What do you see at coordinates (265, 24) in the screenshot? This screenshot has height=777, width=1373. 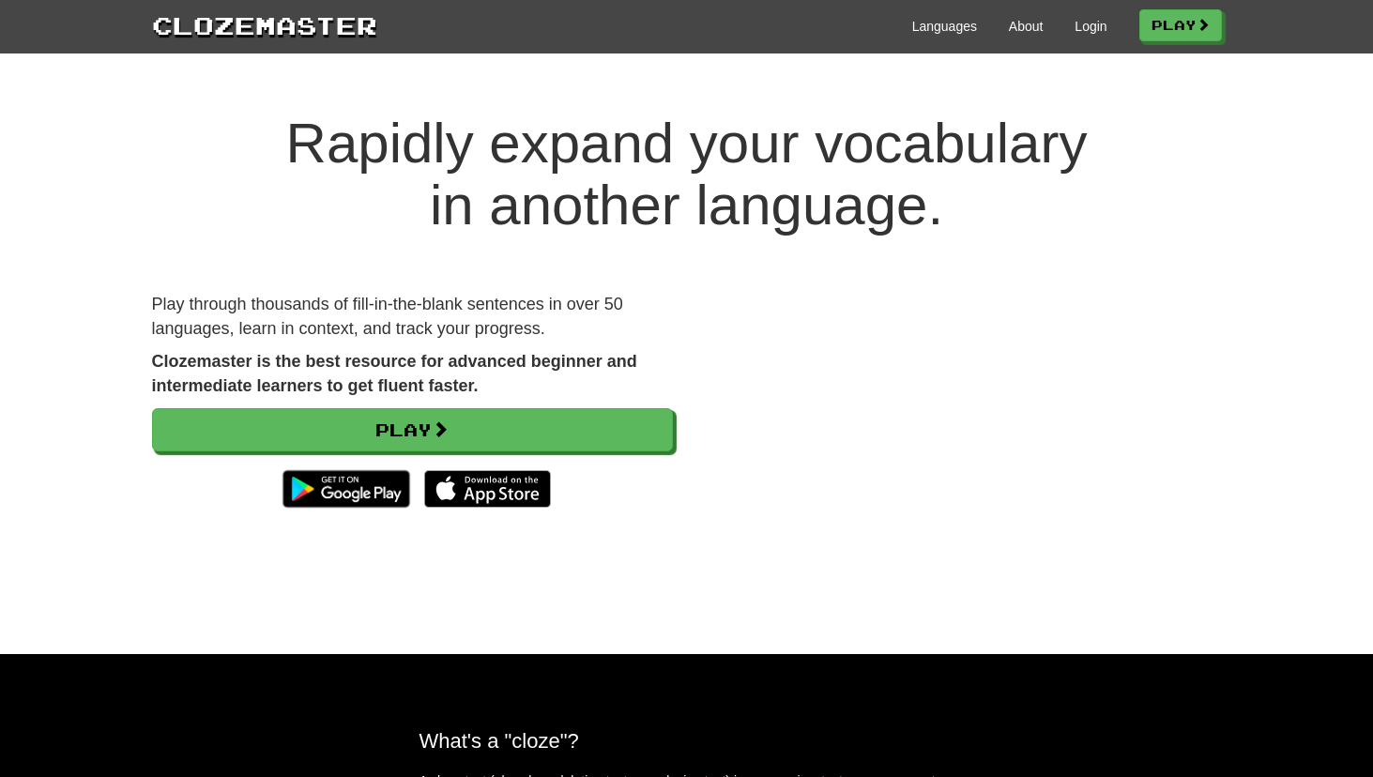 I see `a: Clozemaster` at bounding box center [265, 24].